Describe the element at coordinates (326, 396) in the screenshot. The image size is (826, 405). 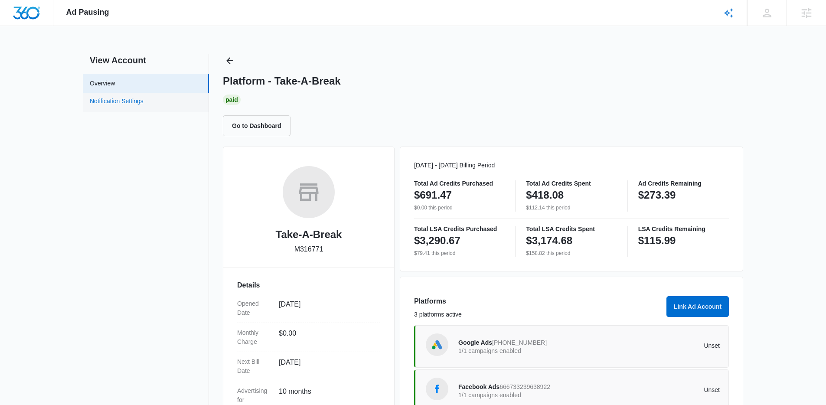
I see `dd: 10 months` at that location.